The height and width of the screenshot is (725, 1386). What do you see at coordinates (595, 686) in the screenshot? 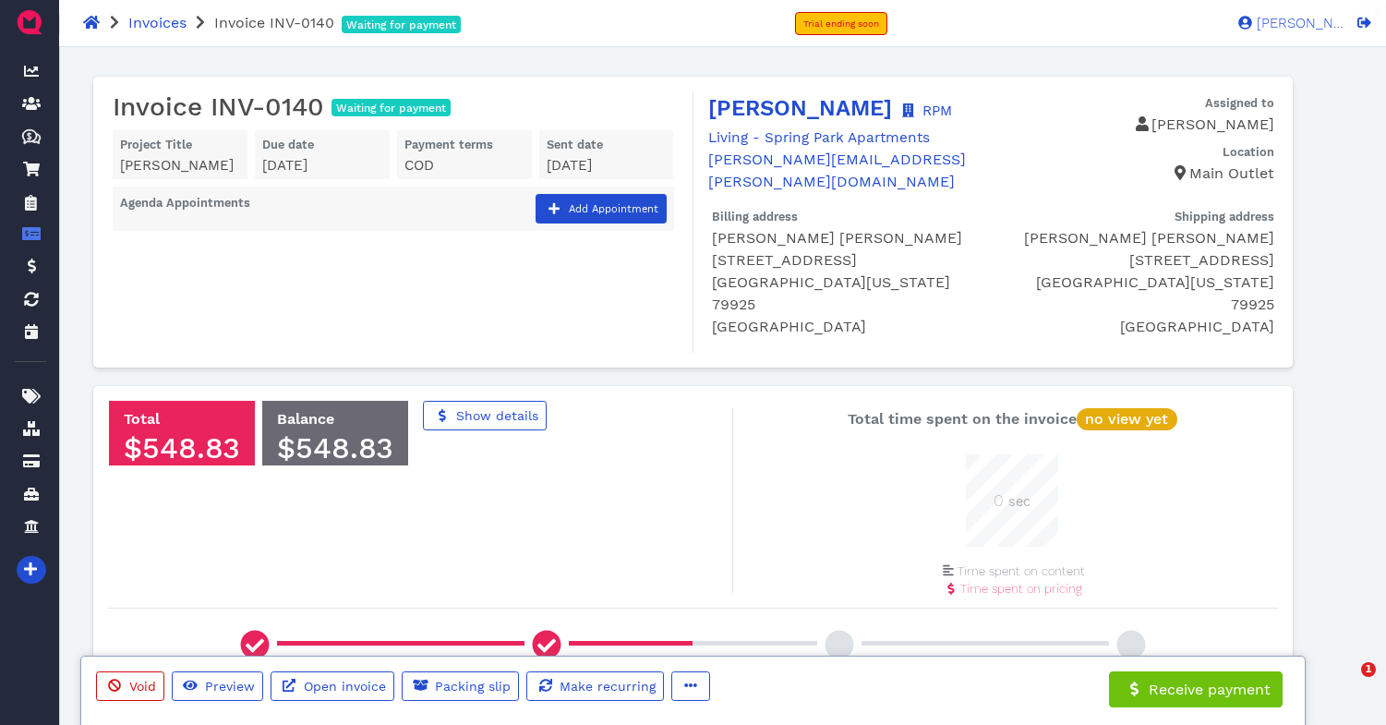
I see `button: Make recurring` at bounding box center [595, 686].